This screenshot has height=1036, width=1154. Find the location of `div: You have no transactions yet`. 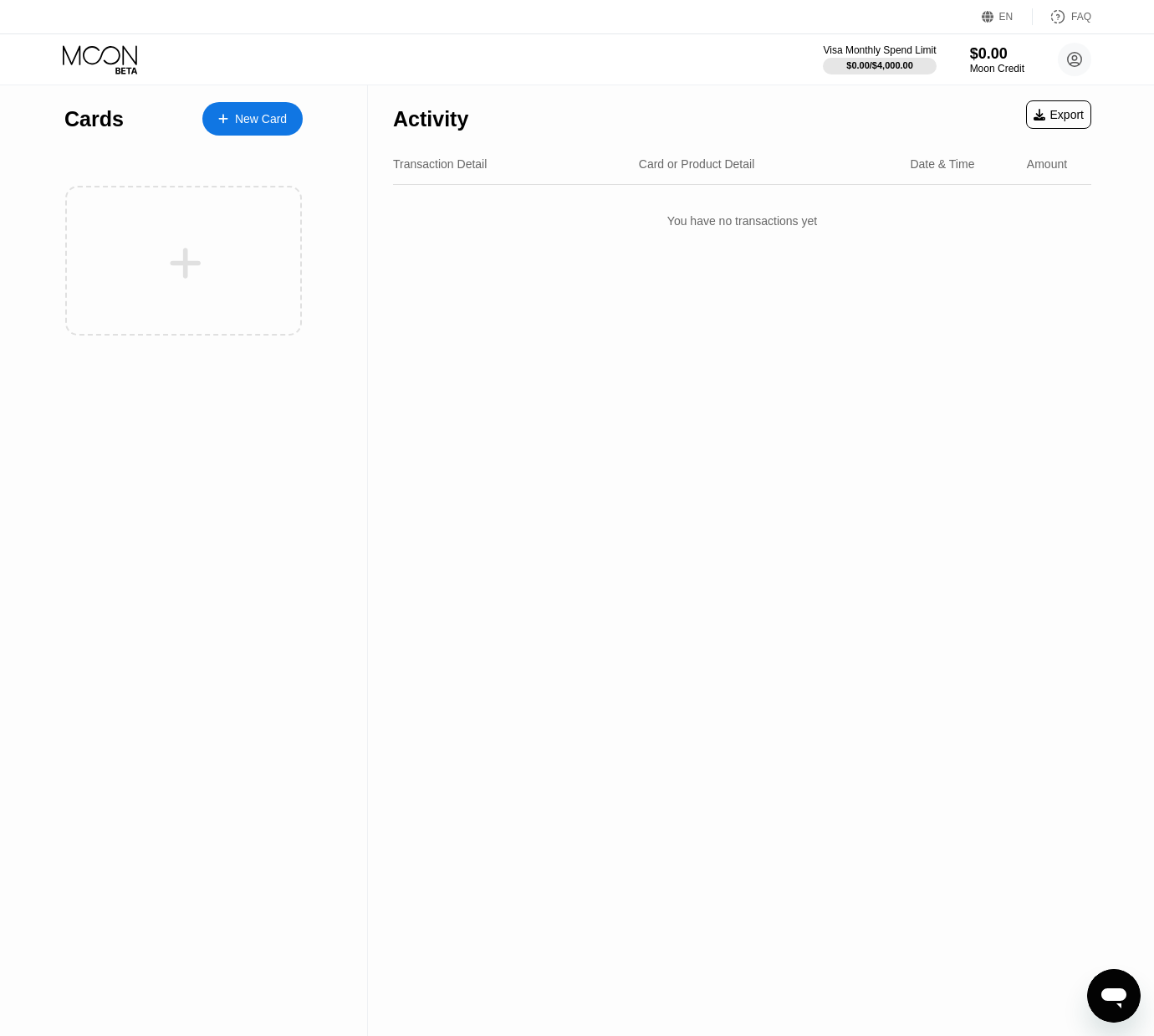

div: You have no transactions yet is located at coordinates (742, 221).